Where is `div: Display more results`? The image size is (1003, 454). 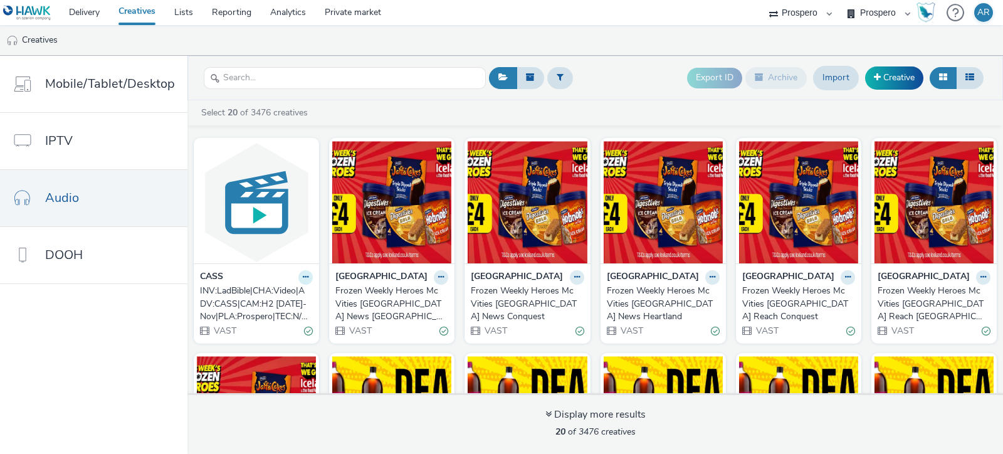
div: Display more results is located at coordinates (595, 414).